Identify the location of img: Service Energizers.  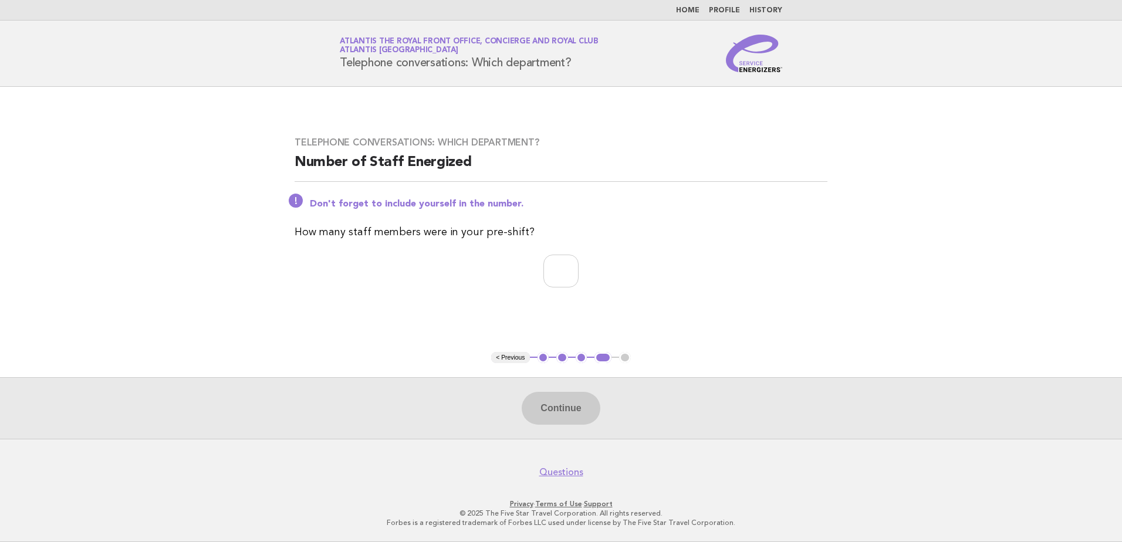
(754, 53).